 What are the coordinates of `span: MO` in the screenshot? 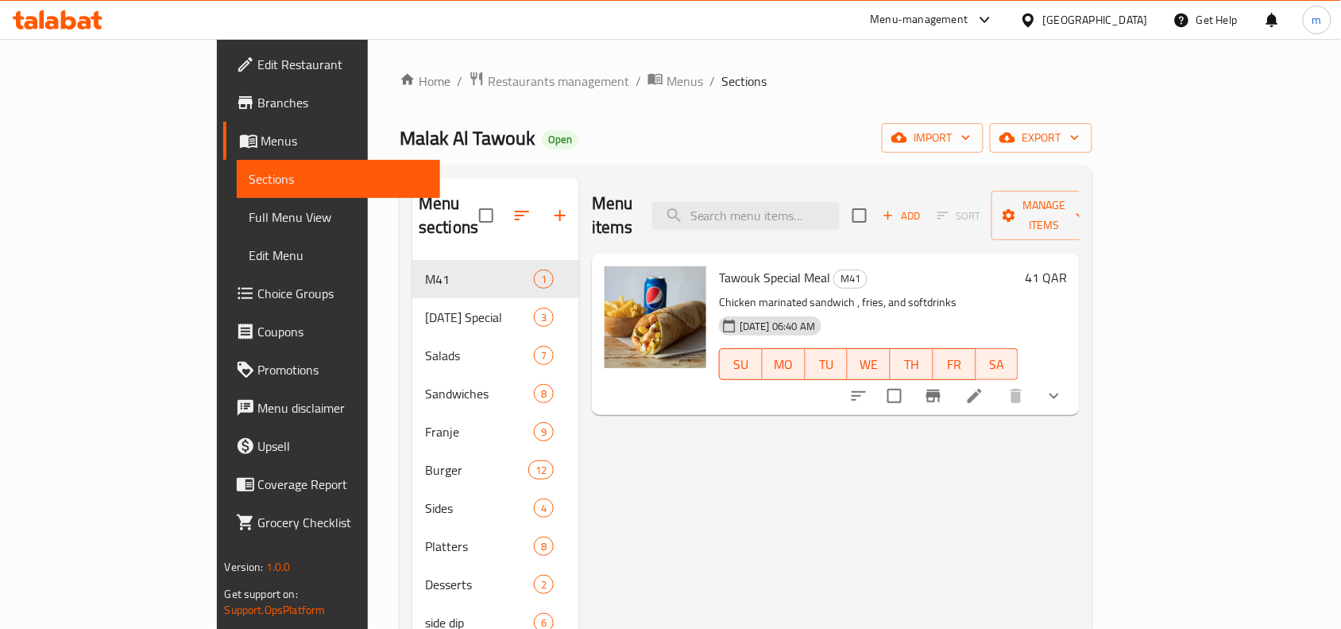 It's located at (784, 364).